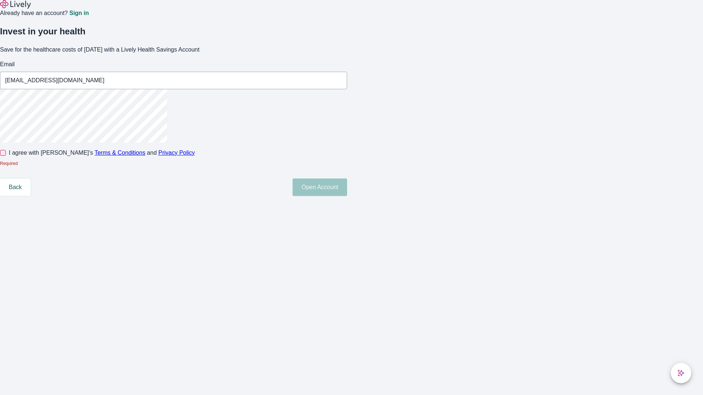 The height and width of the screenshot is (395, 703). What do you see at coordinates (177, 153) in the screenshot?
I see `a: Privacy Policy` at bounding box center [177, 153].